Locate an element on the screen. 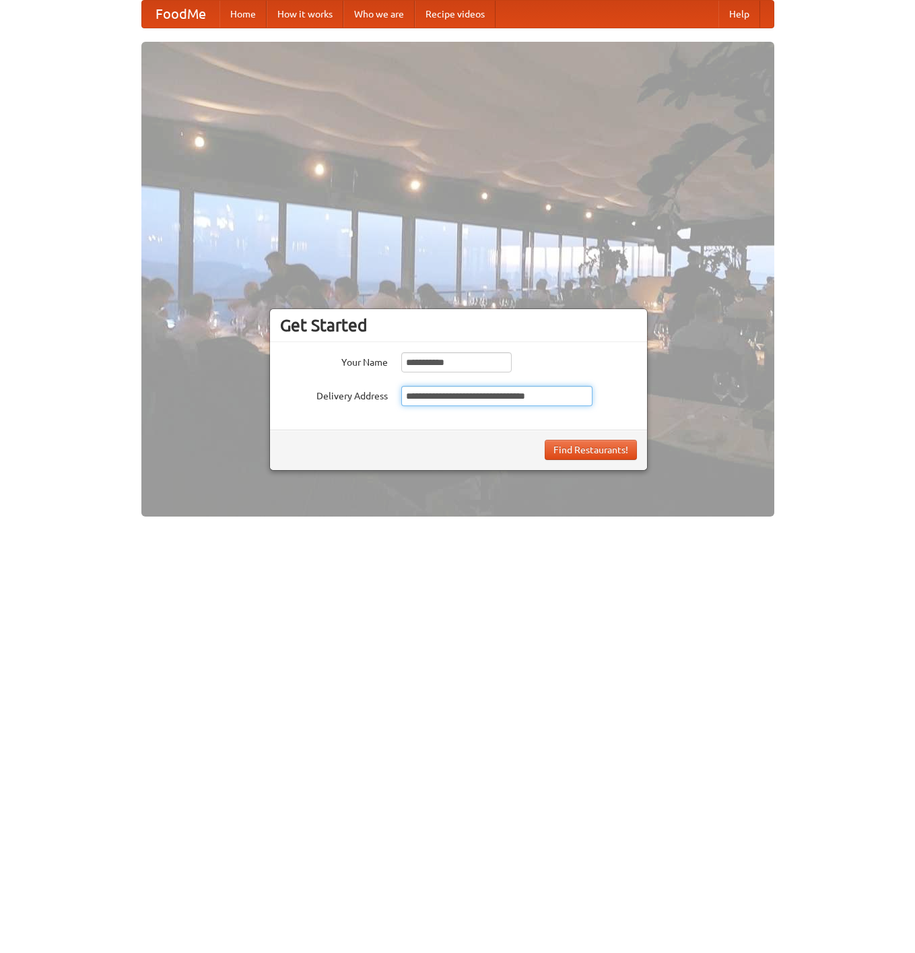  a: Recipe videos is located at coordinates (455, 14).